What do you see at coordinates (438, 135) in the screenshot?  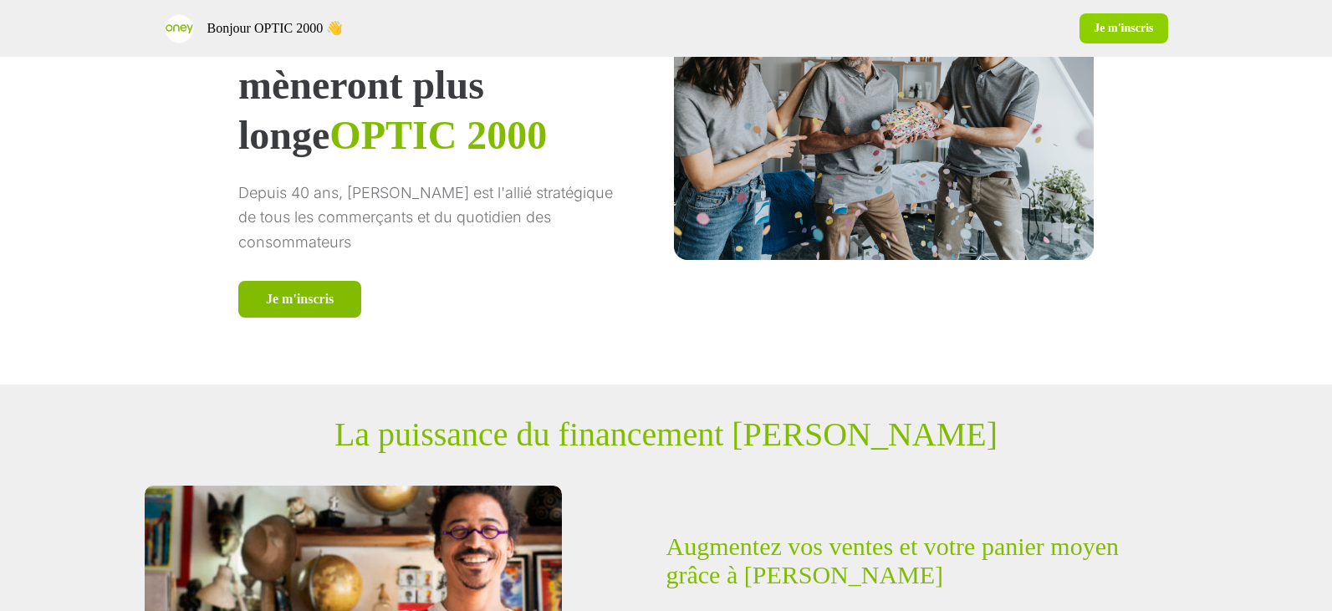 I see `font: OPTIC 2000` at bounding box center [438, 135].